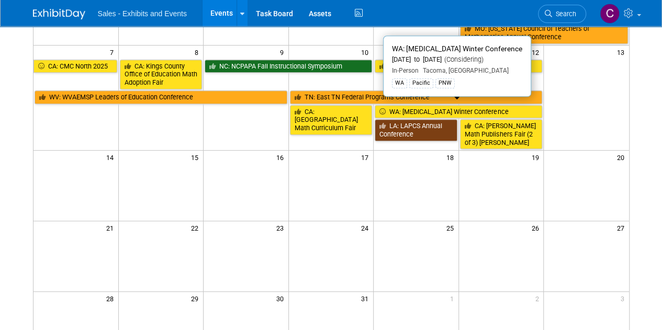 The height and width of the screenshot is (330, 662). I want to click on div: WA, so click(399, 83).